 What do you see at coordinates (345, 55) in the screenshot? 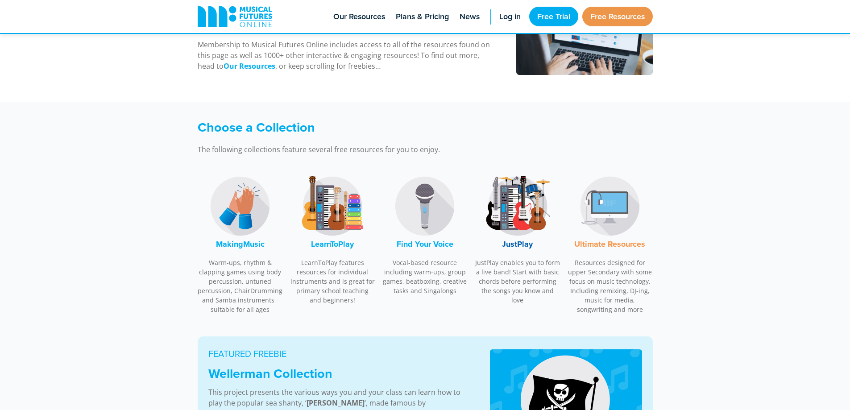
I see `p: Membership to Musical Futures Online includes access to all of the resources found on this page a...` at bounding box center [345, 55].